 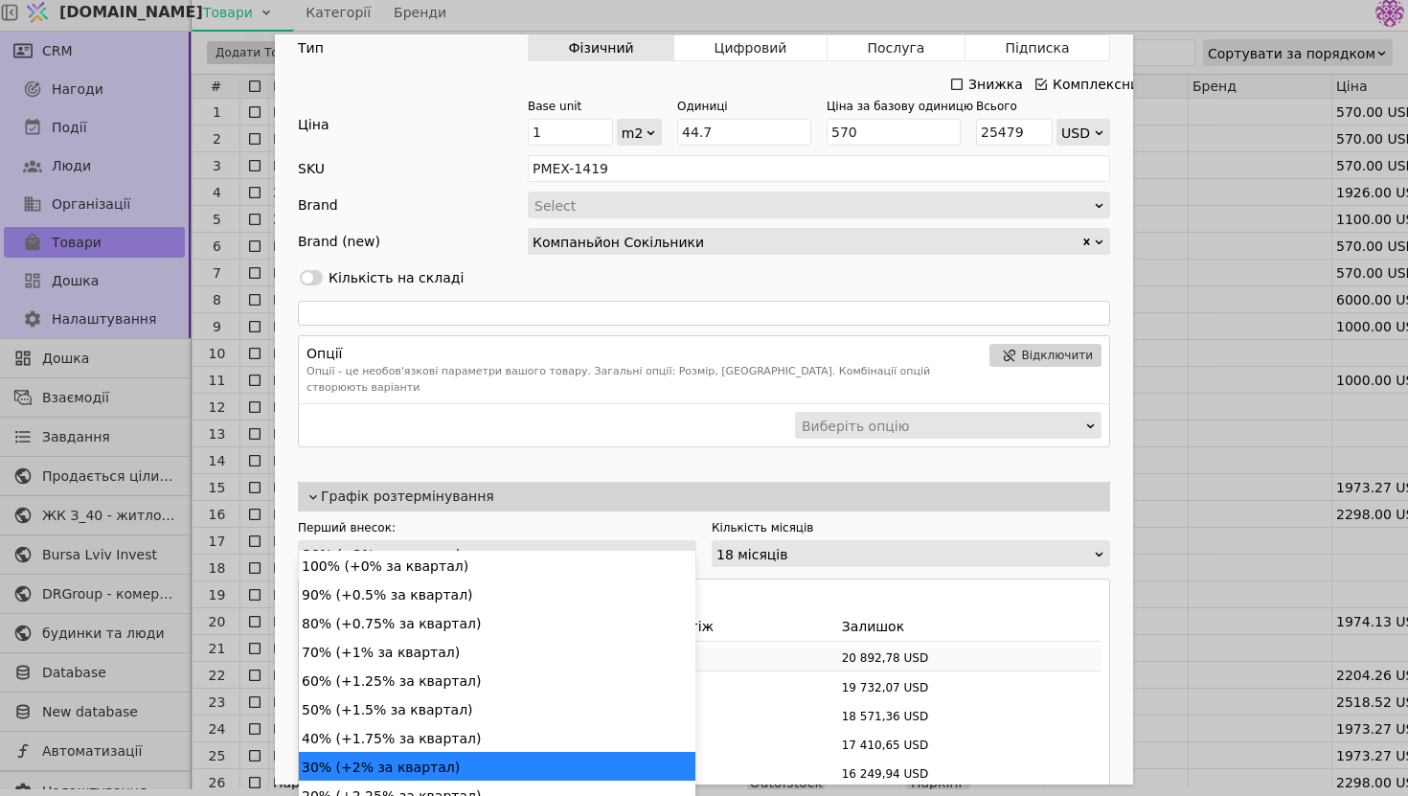 I want to click on div: Brand (new), so click(x=339, y=241).